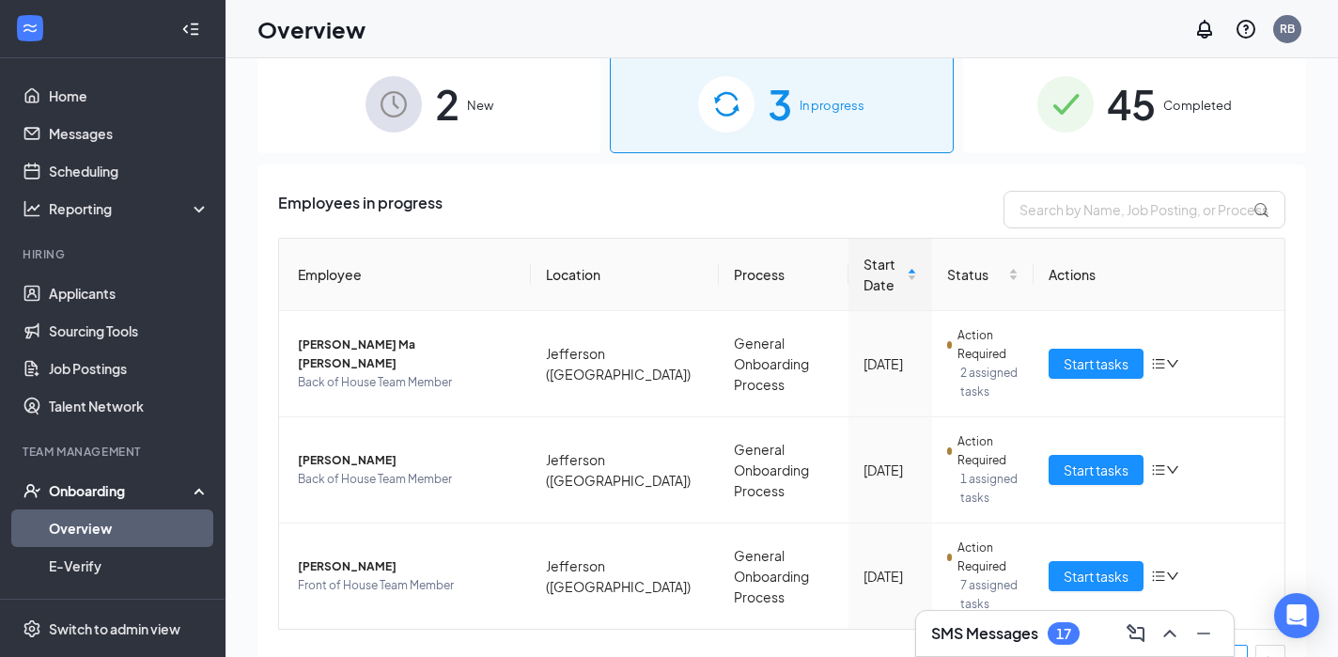 The height and width of the screenshot is (657, 1338). Describe the element at coordinates (130, 209) in the screenshot. I see `div: Reporting` at that location.